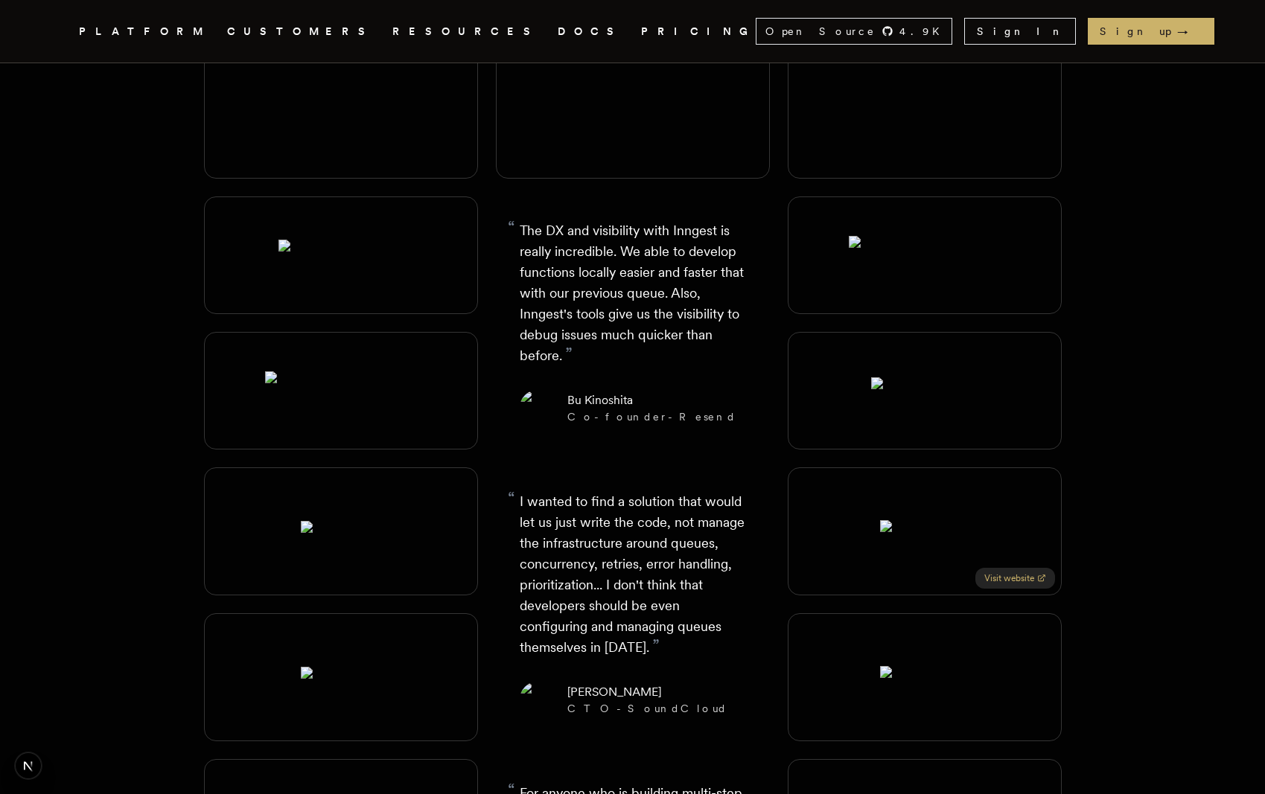  Describe the element at coordinates (924, 31) in the screenshot. I see `span: 4.9 K` at that location.